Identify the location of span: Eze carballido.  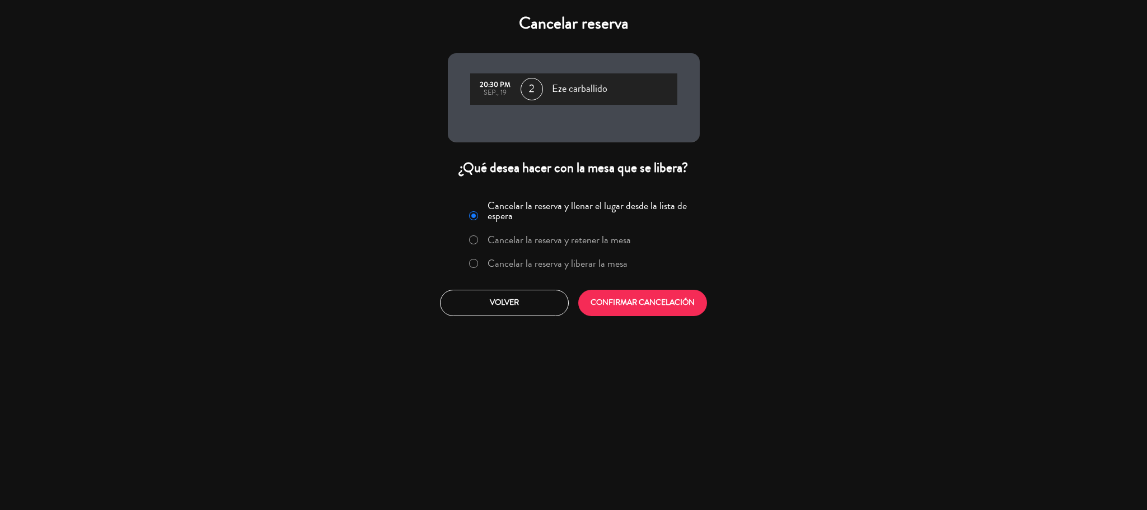
(580, 89).